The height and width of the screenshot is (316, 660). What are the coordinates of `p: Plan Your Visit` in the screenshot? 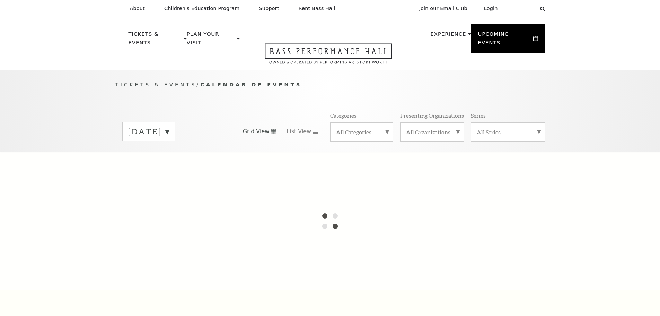 It's located at (211, 40).